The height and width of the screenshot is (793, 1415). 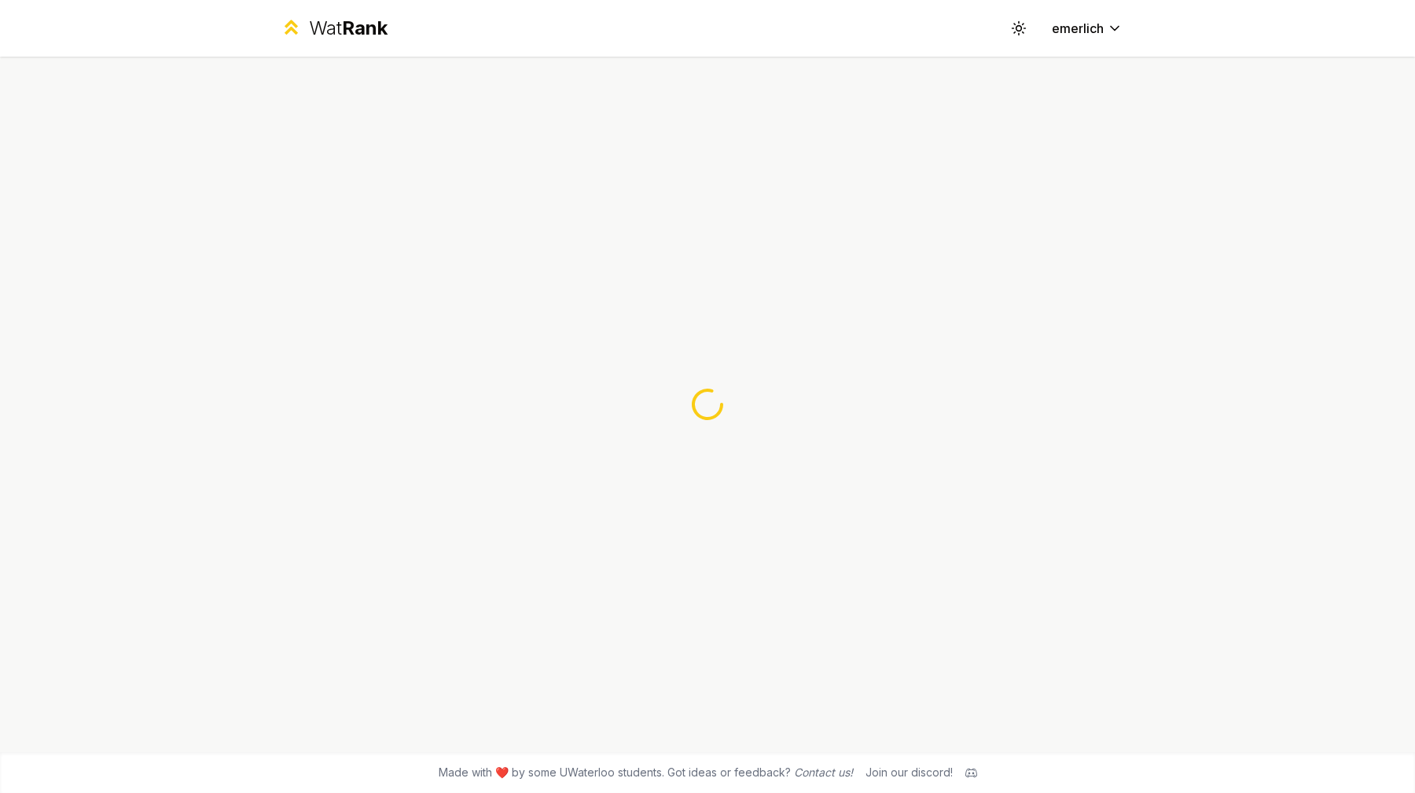 What do you see at coordinates (348, 28) in the screenshot?
I see `div: Wat` at bounding box center [348, 28].